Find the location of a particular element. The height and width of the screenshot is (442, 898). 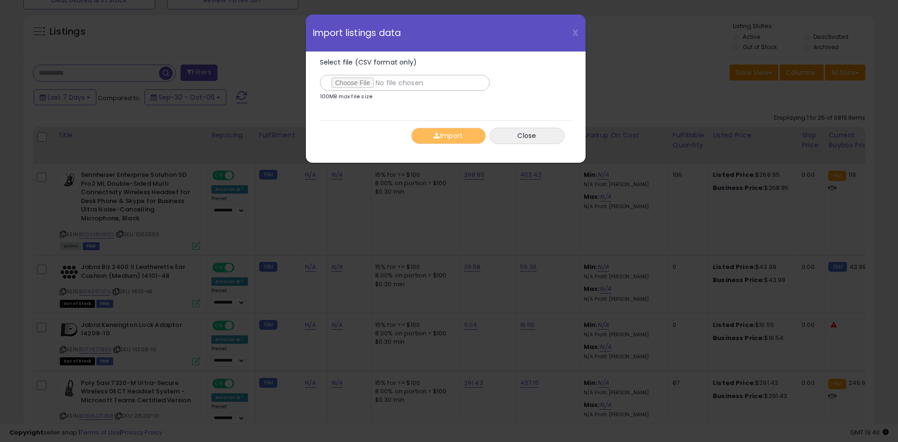

span: Import listings data is located at coordinates (357, 33).